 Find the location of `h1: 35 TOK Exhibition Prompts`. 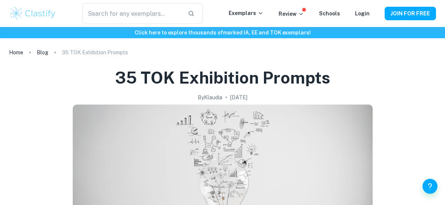

h1: 35 TOK Exhibition Prompts is located at coordinates (223, 78).